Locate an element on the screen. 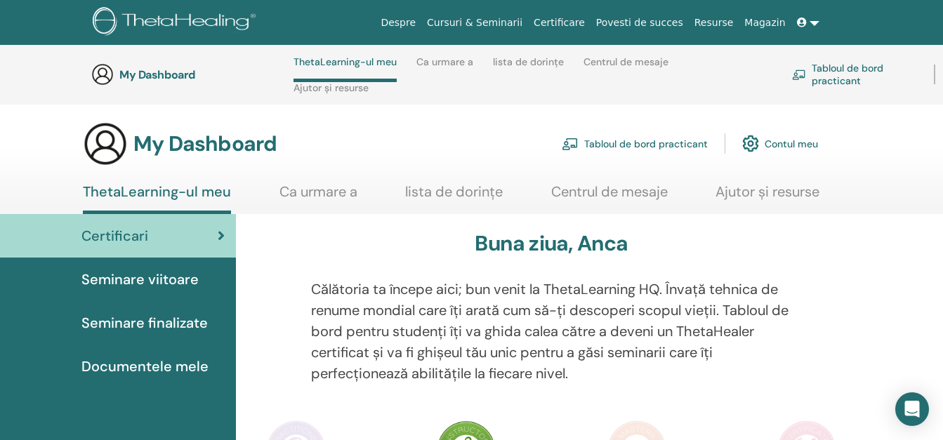 This screenshot has width=943, height=440. a: Despre is located at coordinates (398, 22).